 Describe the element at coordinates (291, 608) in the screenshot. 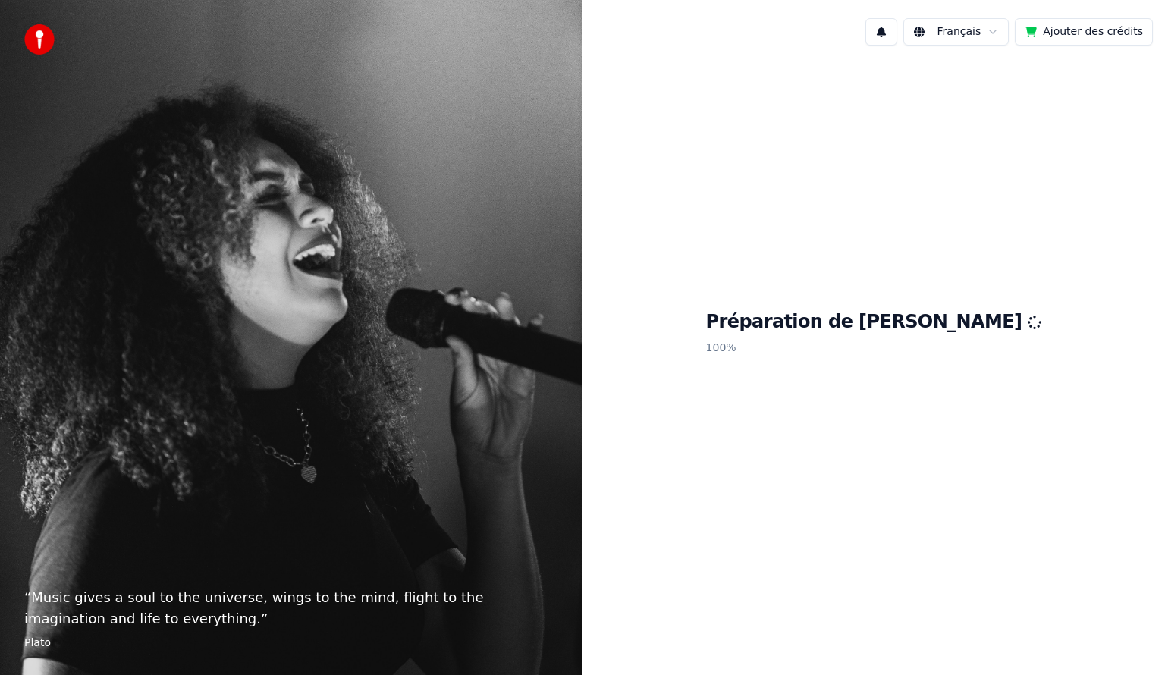

I see `p: “ Music gives a soul to the universe, wings to the mind, flight to the imagination and life to ev...` at that location.